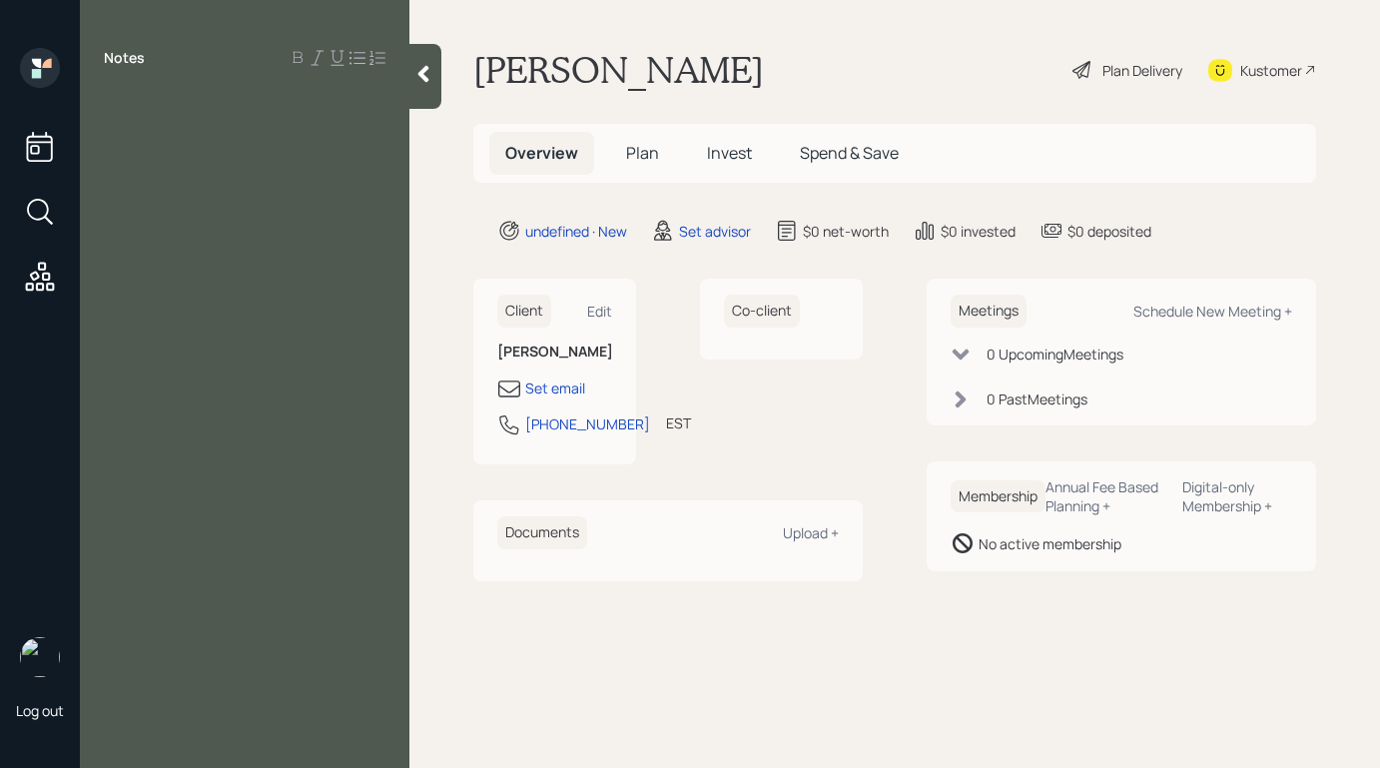 The image size is (1380, 768). What do you see at coordinates (576, 231) in the screenshot?
I see `div: undefined · New` at bounding box center [576, 231].